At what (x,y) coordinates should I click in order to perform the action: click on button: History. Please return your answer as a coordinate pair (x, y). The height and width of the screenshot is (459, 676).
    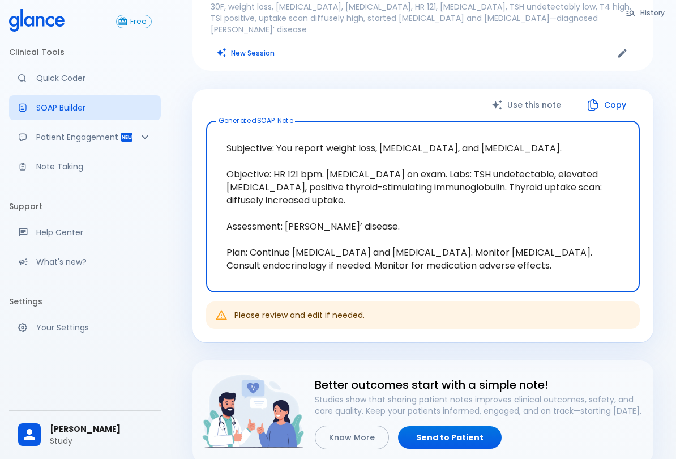
    Looking at the image, I should click on (646, 12).